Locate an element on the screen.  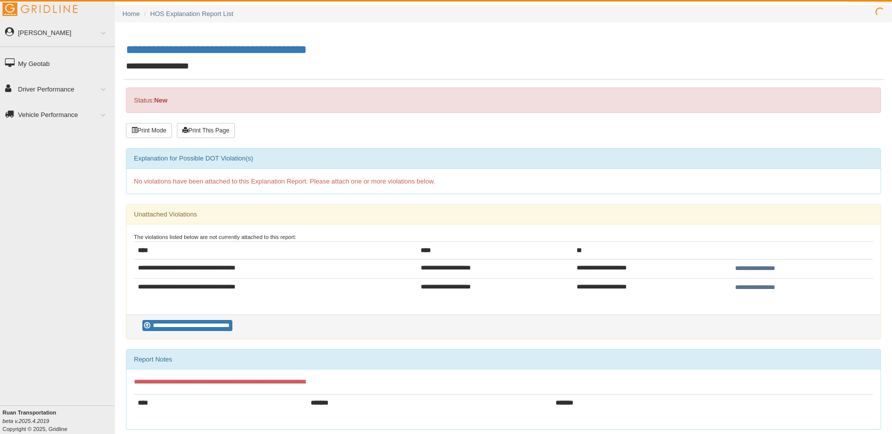
i: beta v.2025.4.2019 is located at coordinates (25, 421).